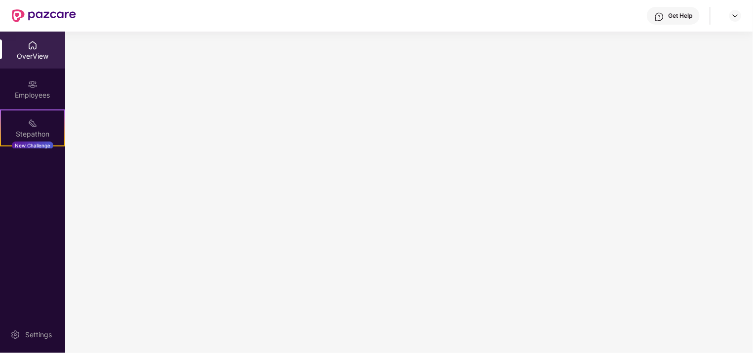  What do you see at coordinates (680, 16) in the screenshot?
I see `div: Get Help` at bounding box center [680, 16].